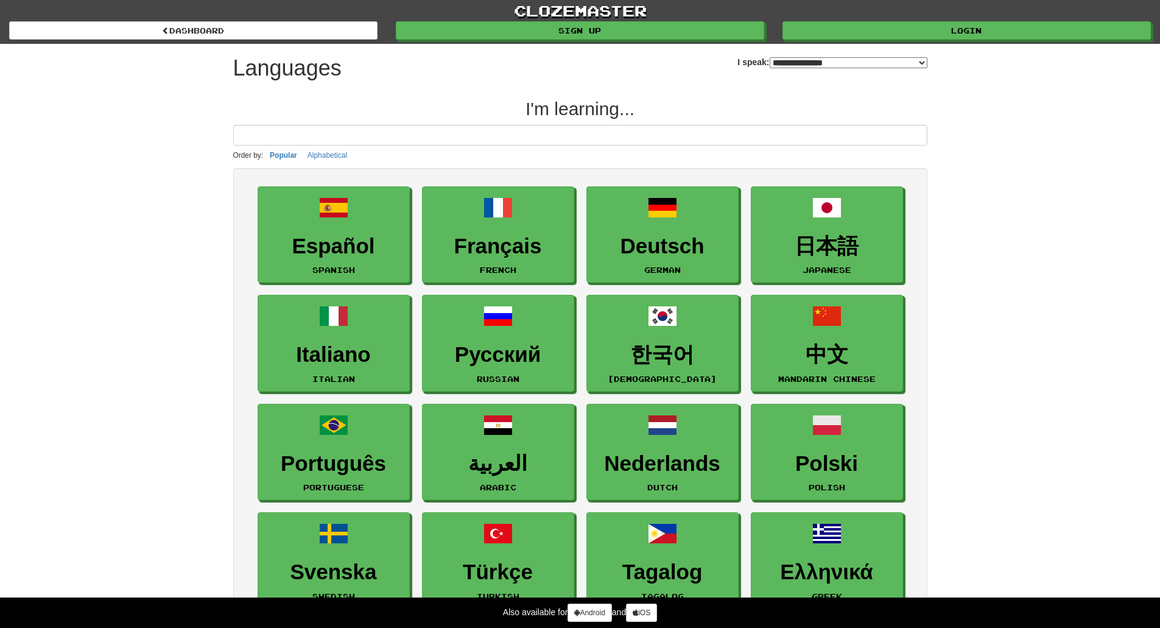  Describe the element at coordinates (334, 379) in the screenshot. I see `small: Italian` at that location.